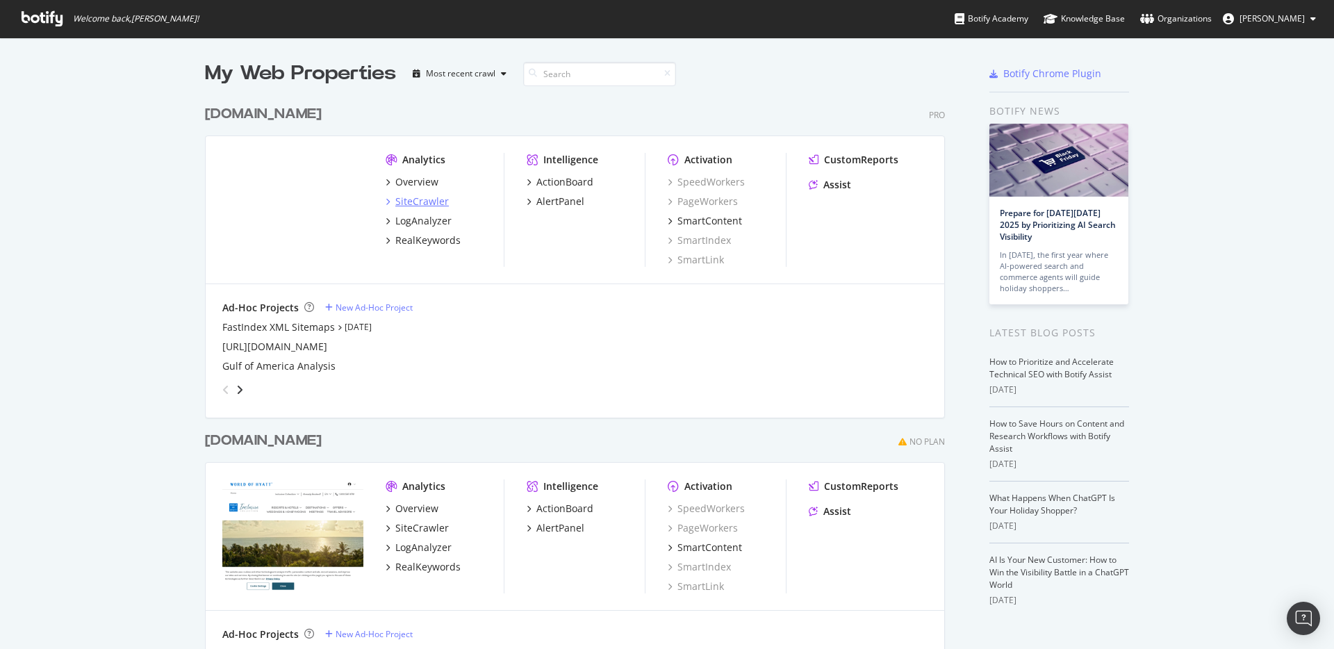  I want to click on div: Botify Academy, so click(992, 19).